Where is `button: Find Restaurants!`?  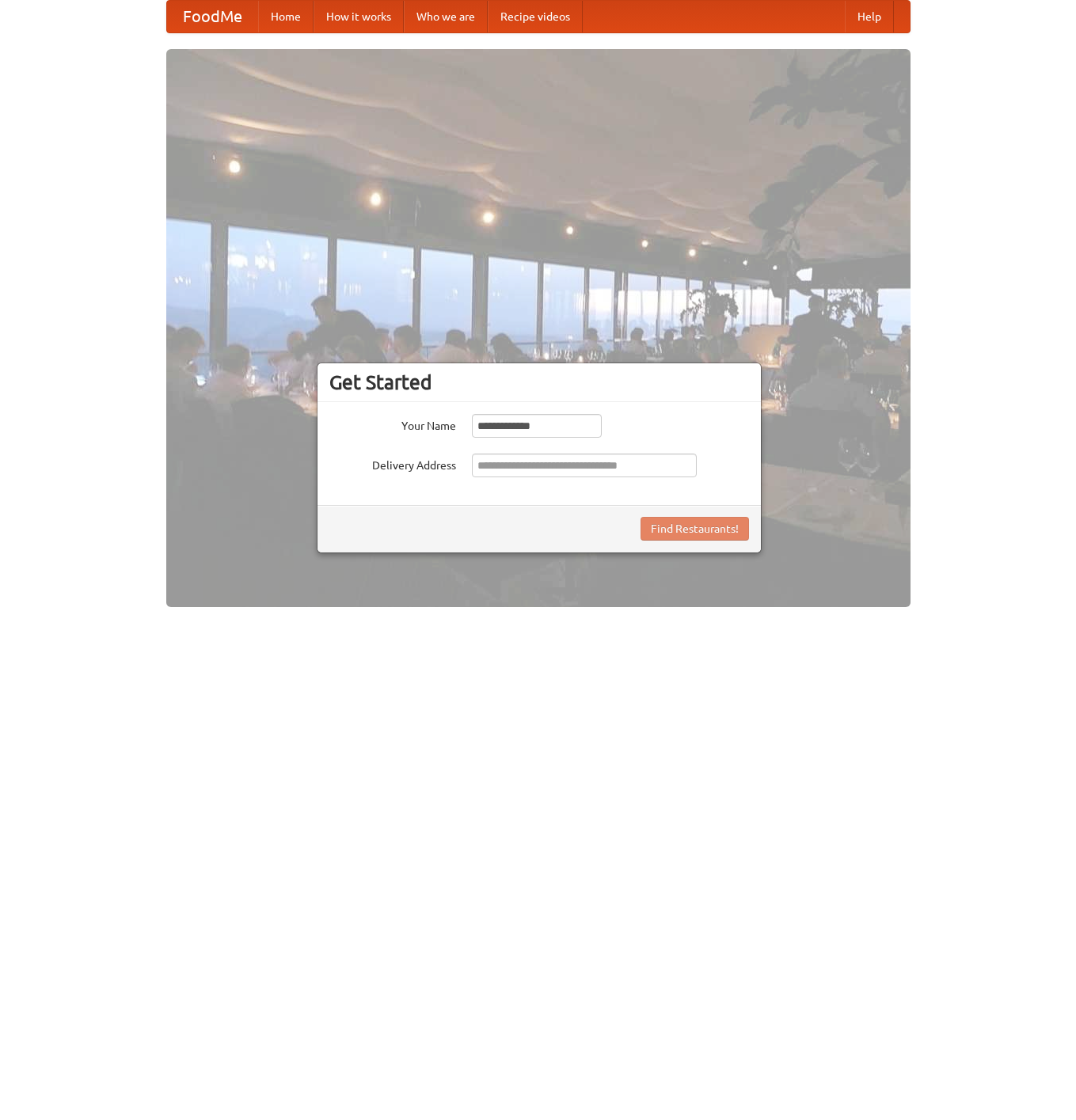 button: Find Restaurants! is located at coordinates (694, 529).